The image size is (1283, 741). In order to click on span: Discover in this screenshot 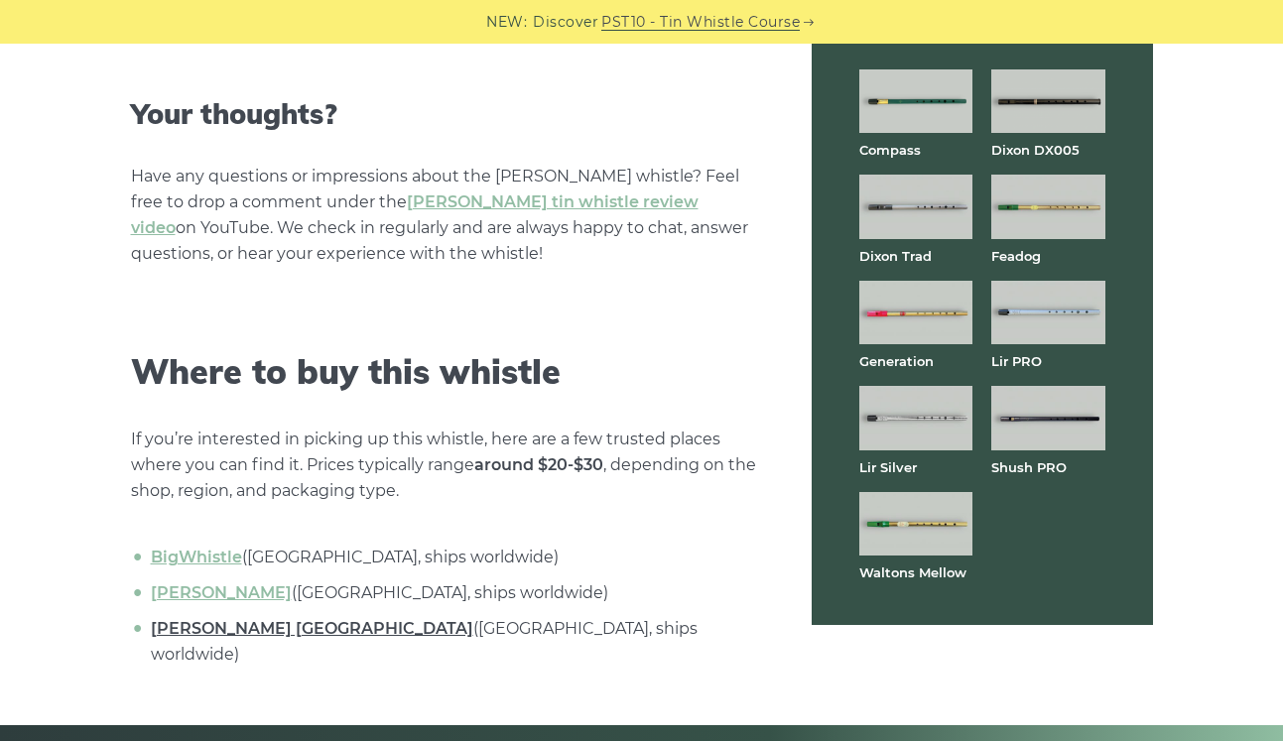, I will do `click(565, 22)`.